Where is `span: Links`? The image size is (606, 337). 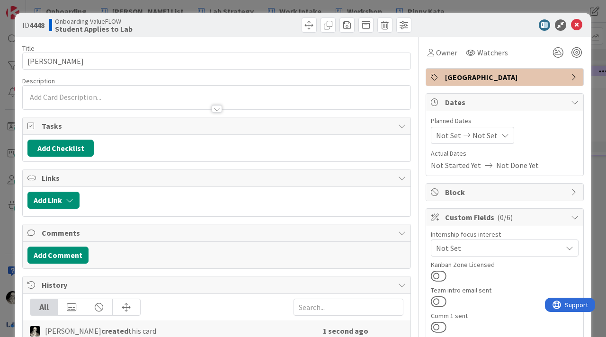 span: Links is located at coordinates (217, 178).